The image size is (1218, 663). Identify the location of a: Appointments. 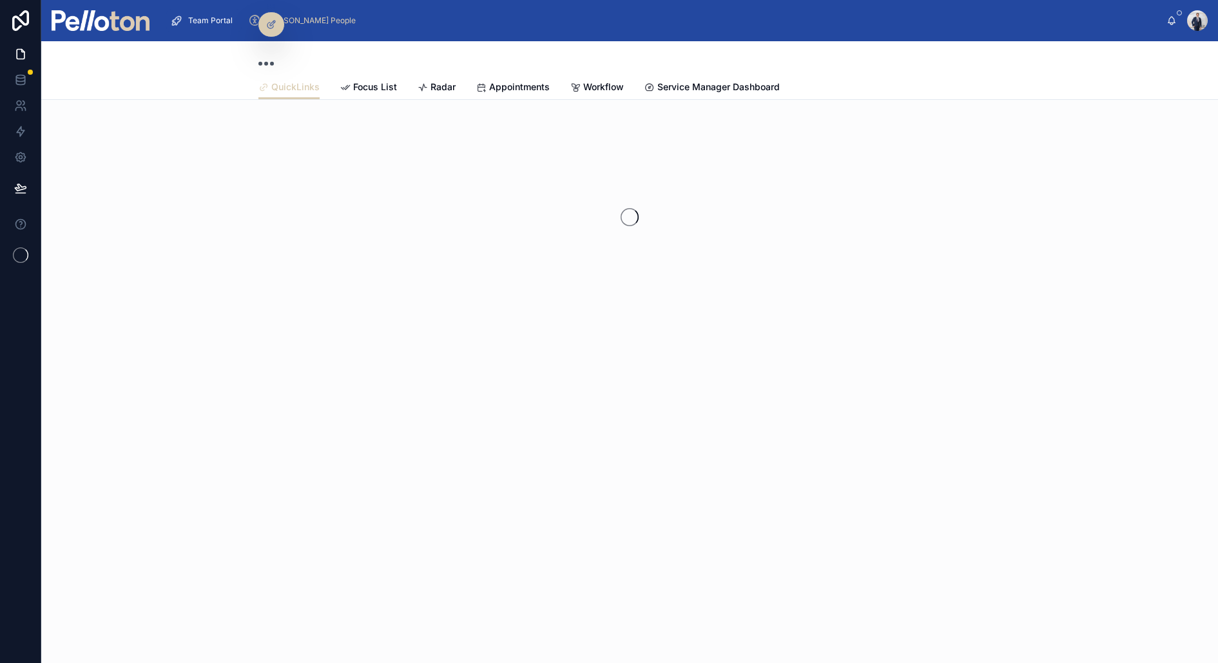
(513, 88).